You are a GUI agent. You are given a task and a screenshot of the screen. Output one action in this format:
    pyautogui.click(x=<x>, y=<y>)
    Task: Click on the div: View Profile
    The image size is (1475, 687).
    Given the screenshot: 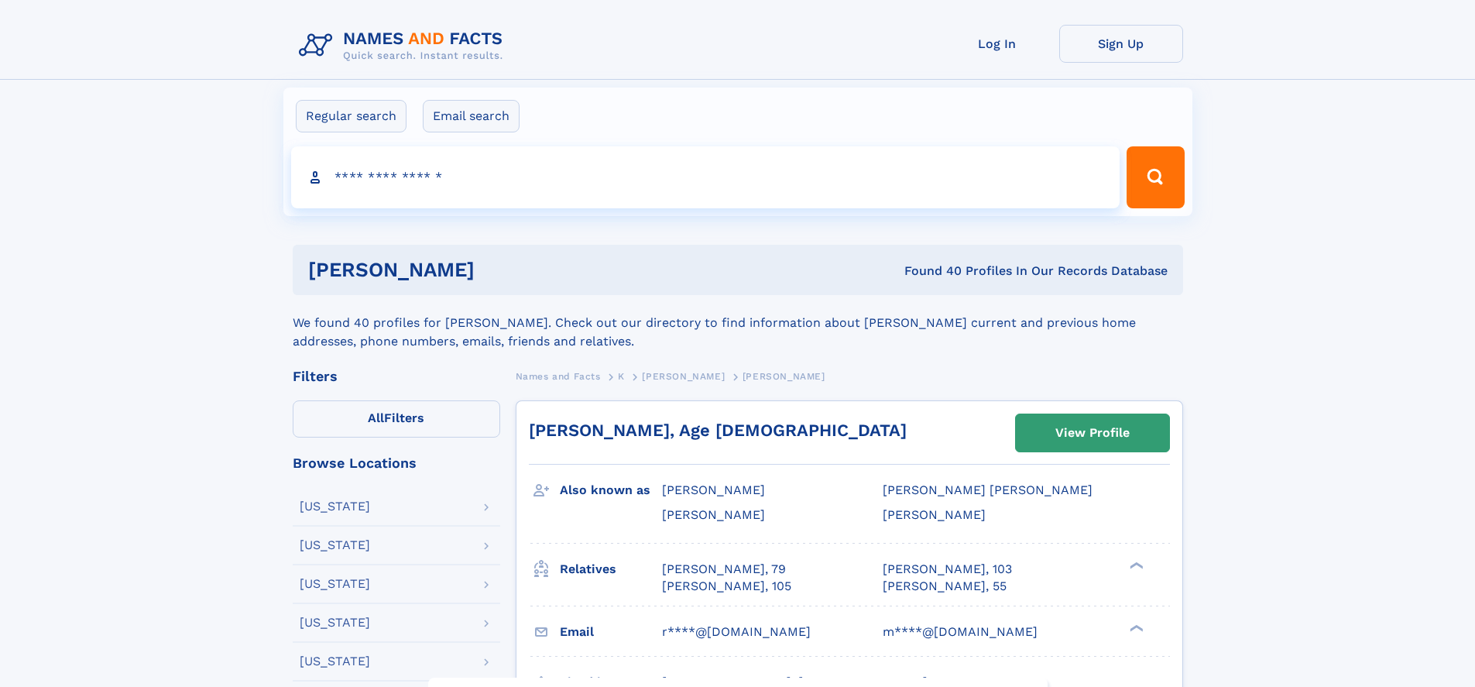 What is the action you would take?
    pyautogui.click(x=1092, y=433)
    